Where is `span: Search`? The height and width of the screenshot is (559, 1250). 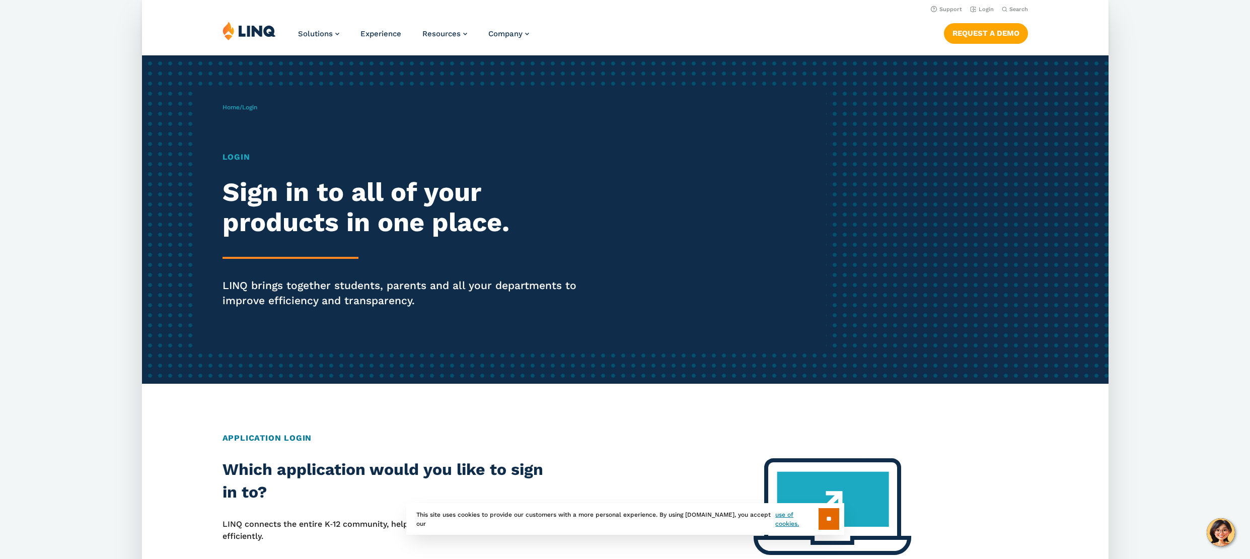
span: Search is located at coordinates (1018, 9).